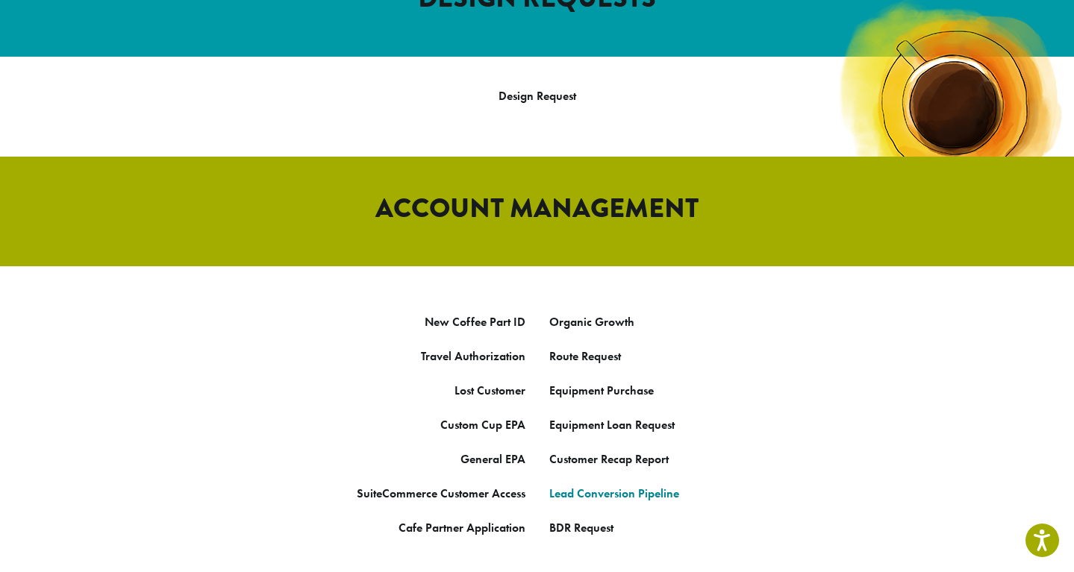 The image size is (1074, 572). I want to click on a: SuiteCommerce Customer Access, so click(441, 493).